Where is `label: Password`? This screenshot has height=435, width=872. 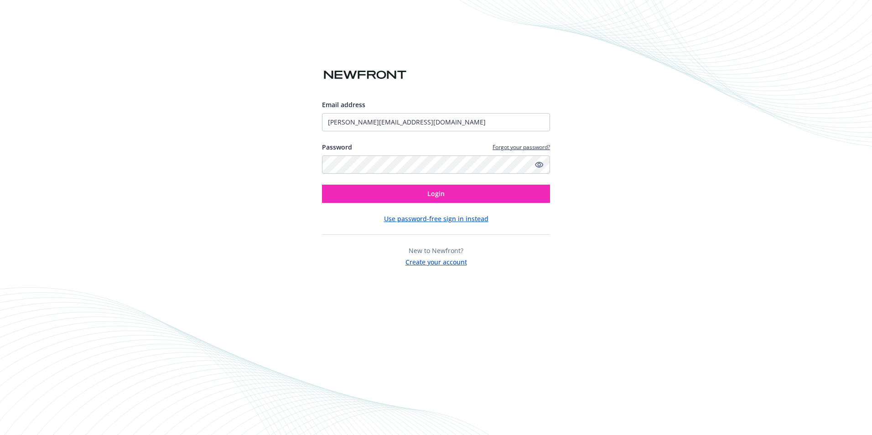 label: Password is located at coordinates (337, 147).